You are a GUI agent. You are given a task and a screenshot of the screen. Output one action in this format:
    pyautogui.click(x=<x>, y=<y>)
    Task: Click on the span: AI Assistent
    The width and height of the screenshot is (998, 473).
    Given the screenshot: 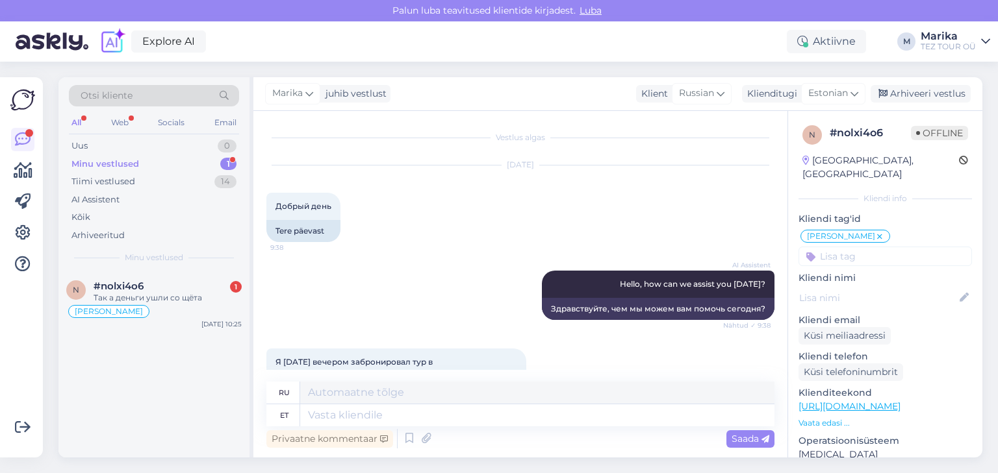 What is the action you would take?
    pyautogui.click(x=746, y=265)
    